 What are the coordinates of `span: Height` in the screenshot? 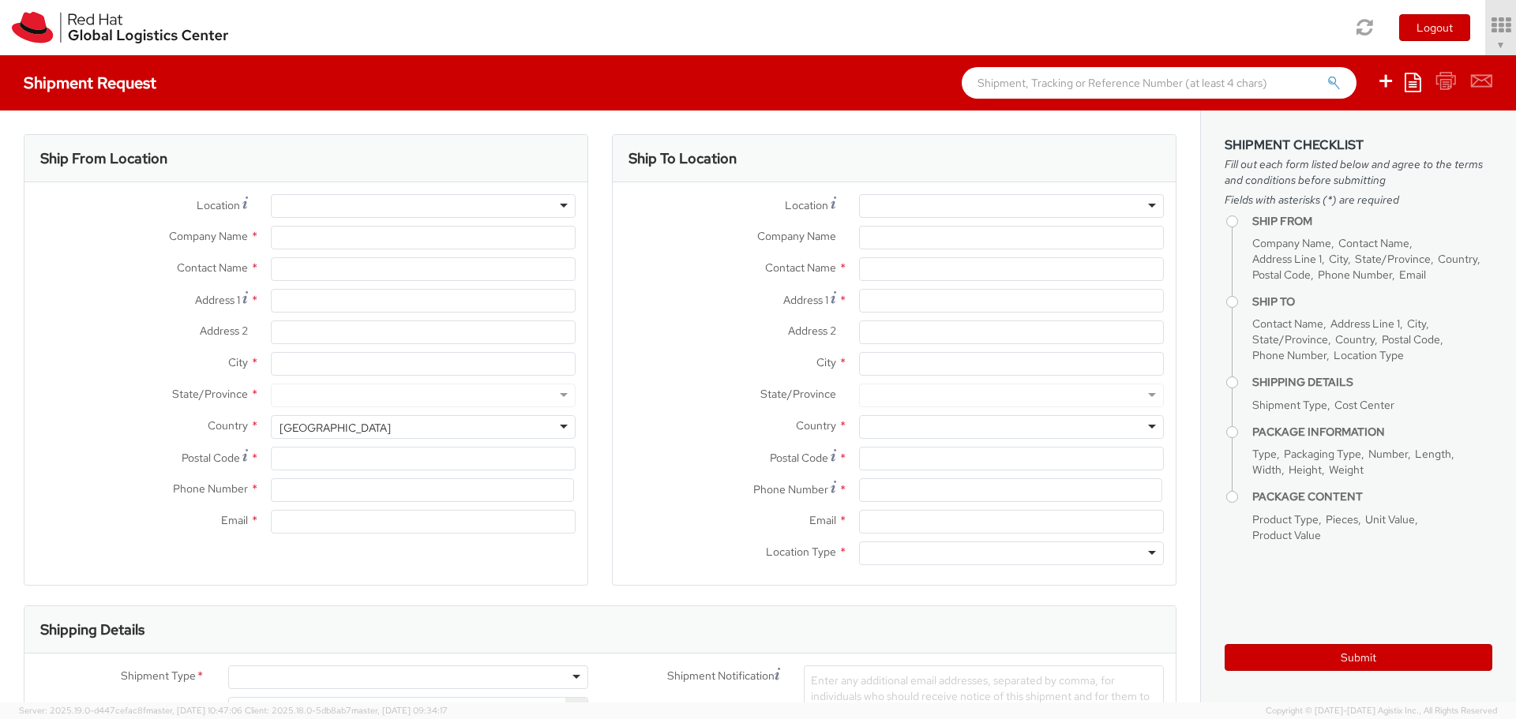 It's located at (1305, 470).